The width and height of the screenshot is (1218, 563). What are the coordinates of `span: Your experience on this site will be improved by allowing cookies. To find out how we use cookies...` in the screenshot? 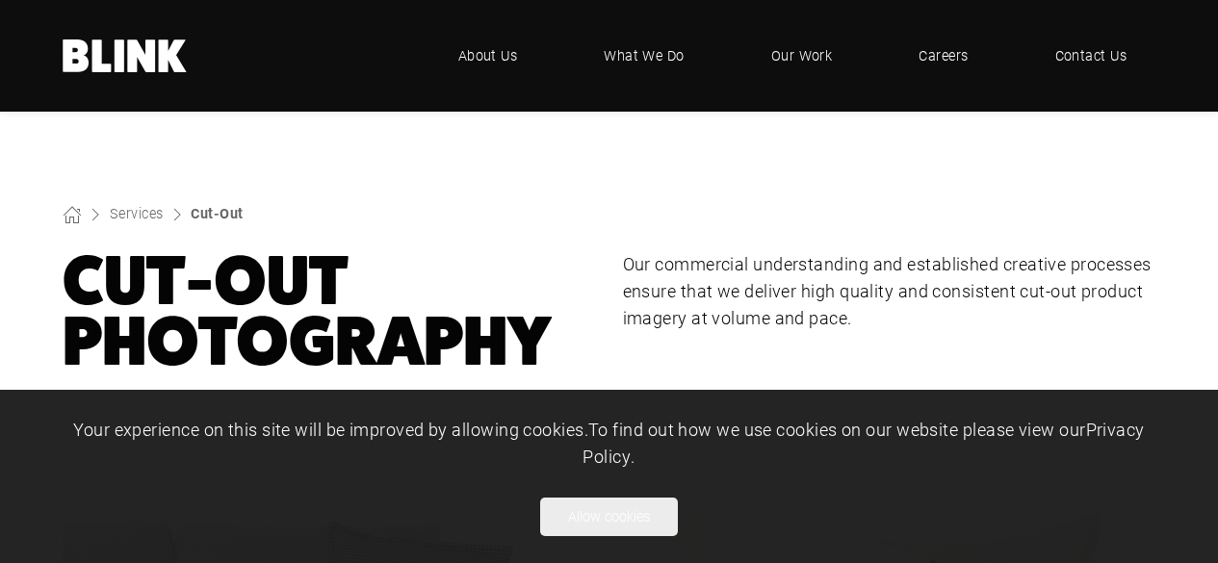 It's located at (608, 443).